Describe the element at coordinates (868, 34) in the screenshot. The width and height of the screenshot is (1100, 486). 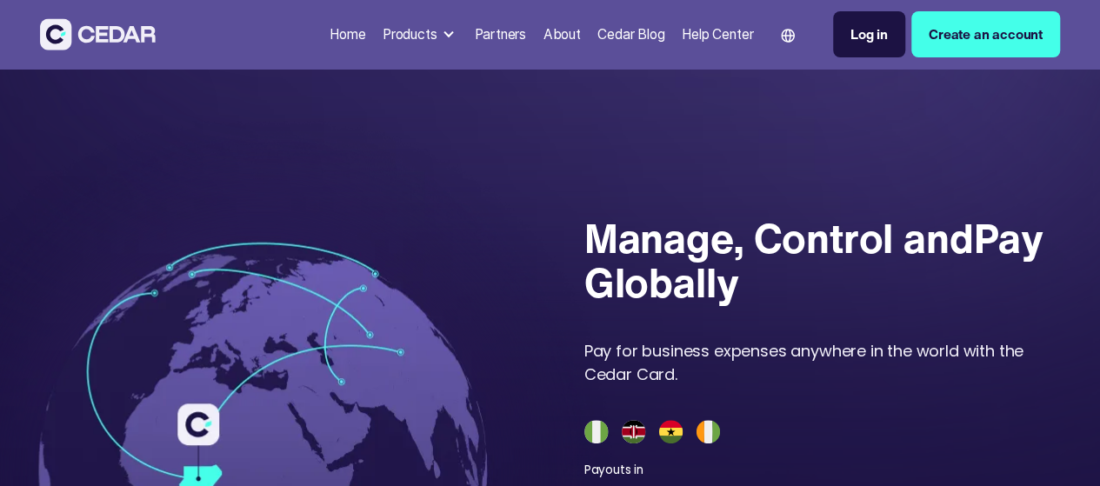
I see `a: Log in` at that location.